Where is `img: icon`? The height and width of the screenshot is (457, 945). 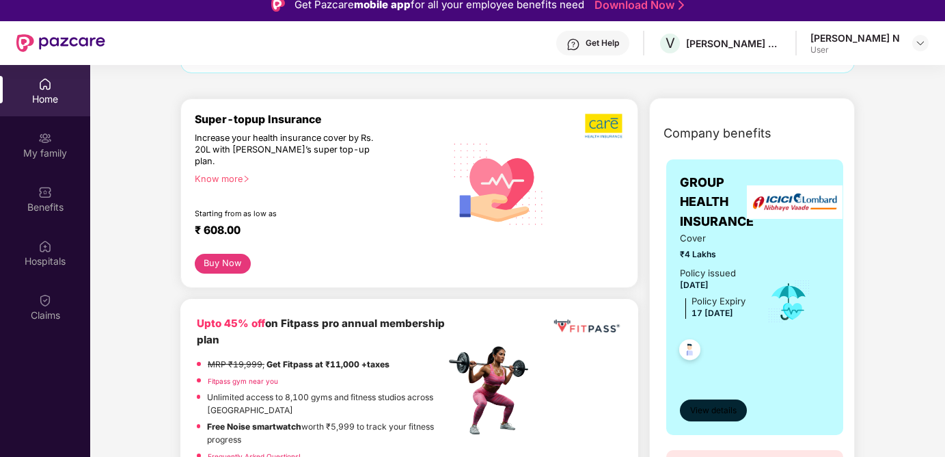
img: icon is located at coordinates (789, 301).